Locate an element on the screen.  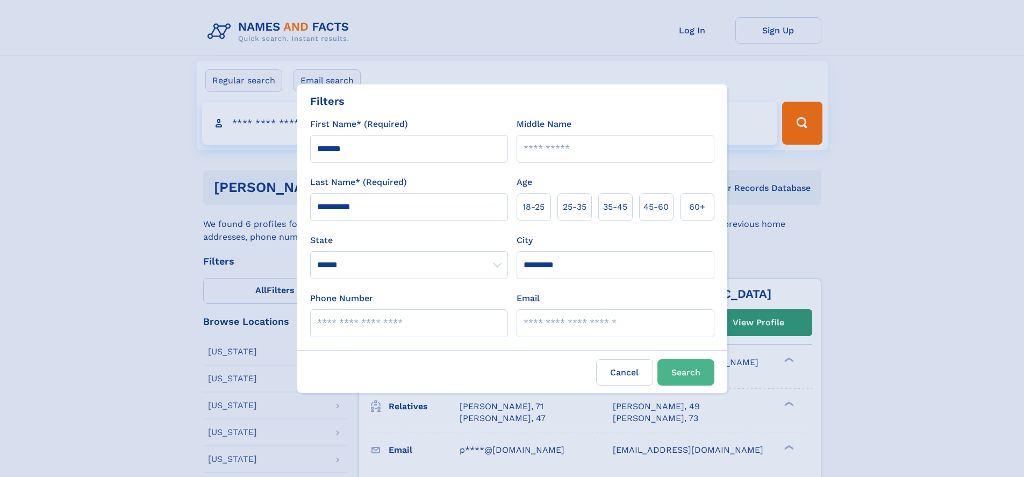
span: 18‑25 is located at coordinates (533, 207).